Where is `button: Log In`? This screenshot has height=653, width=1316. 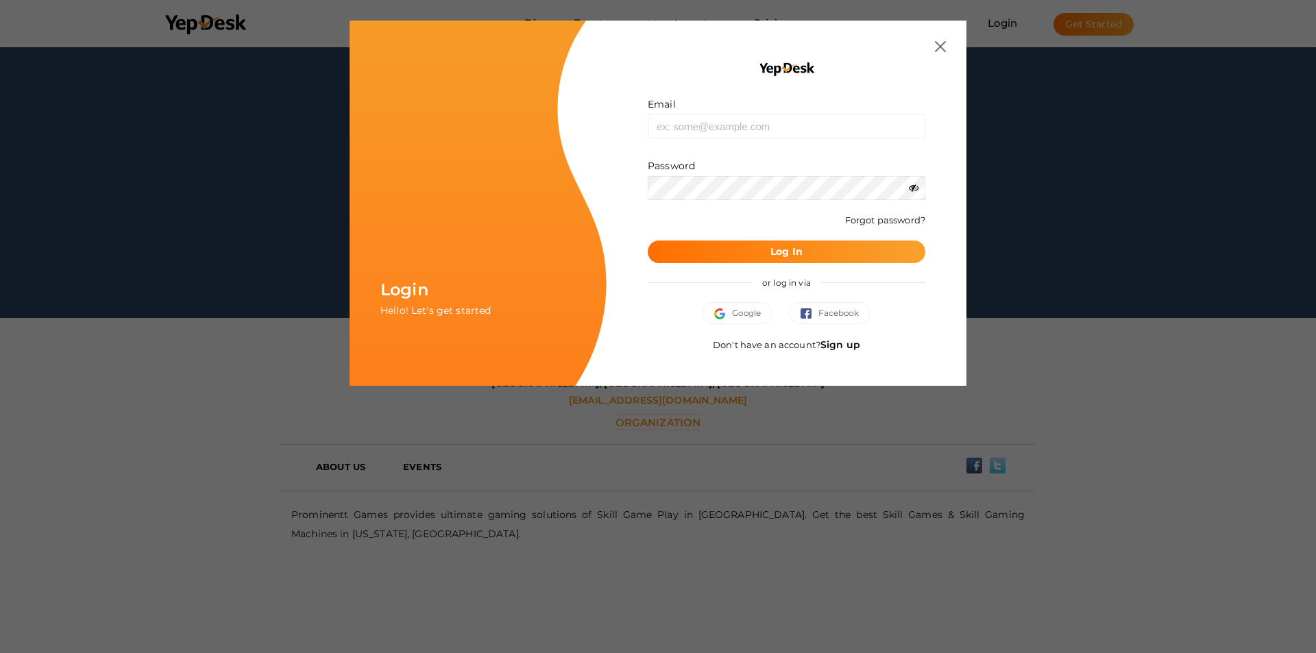 button: Log In is located at coordinates (786, 252).